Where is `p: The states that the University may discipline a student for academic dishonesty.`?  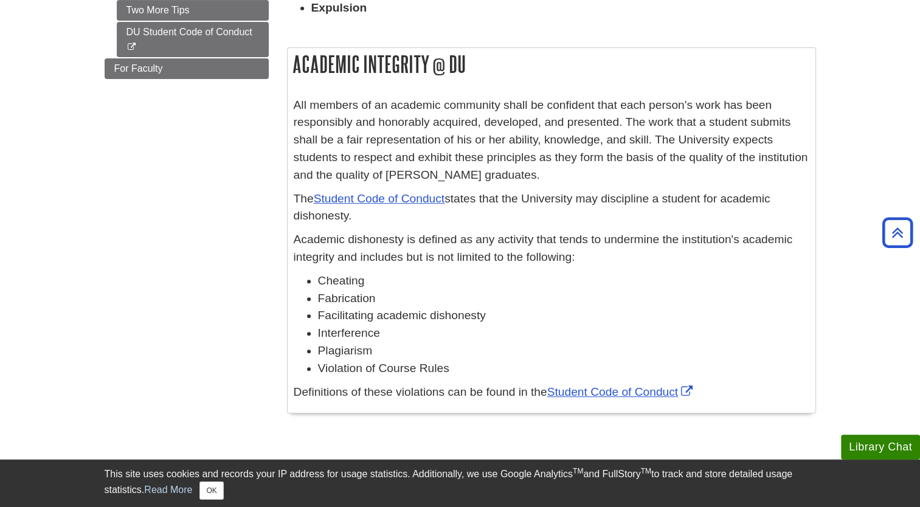 p: The states that the University may discipline a student for academic dishonesty. is located at coordinates (551, 208).